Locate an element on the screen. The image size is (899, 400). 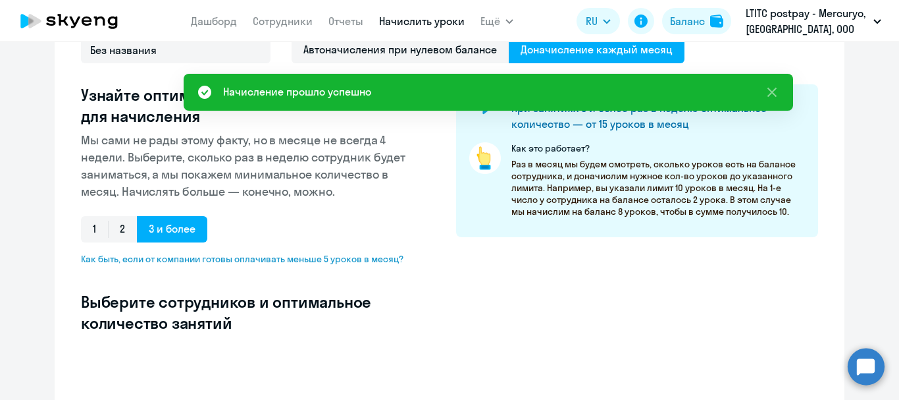
div: Начисление прошло успешно is located at coordinates (297, 92).